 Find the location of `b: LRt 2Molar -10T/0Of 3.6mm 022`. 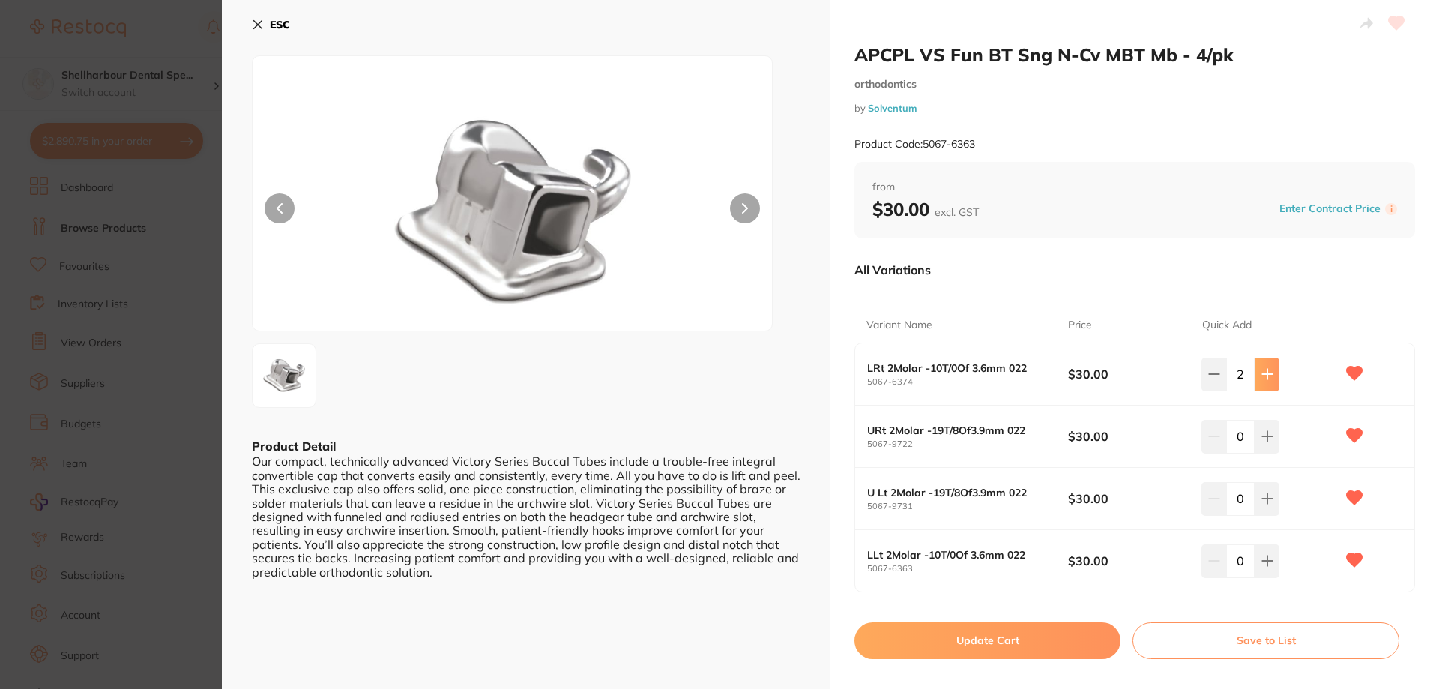

b: LRt 2Molar -10T/0Of 3.6mm 022 is located at coordinates (957, 368).